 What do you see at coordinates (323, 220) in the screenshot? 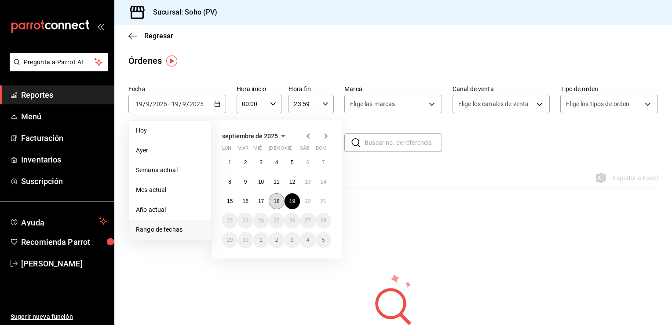
I see `button: 28 de septiembre de 2025` at bounding box center [323, 220].